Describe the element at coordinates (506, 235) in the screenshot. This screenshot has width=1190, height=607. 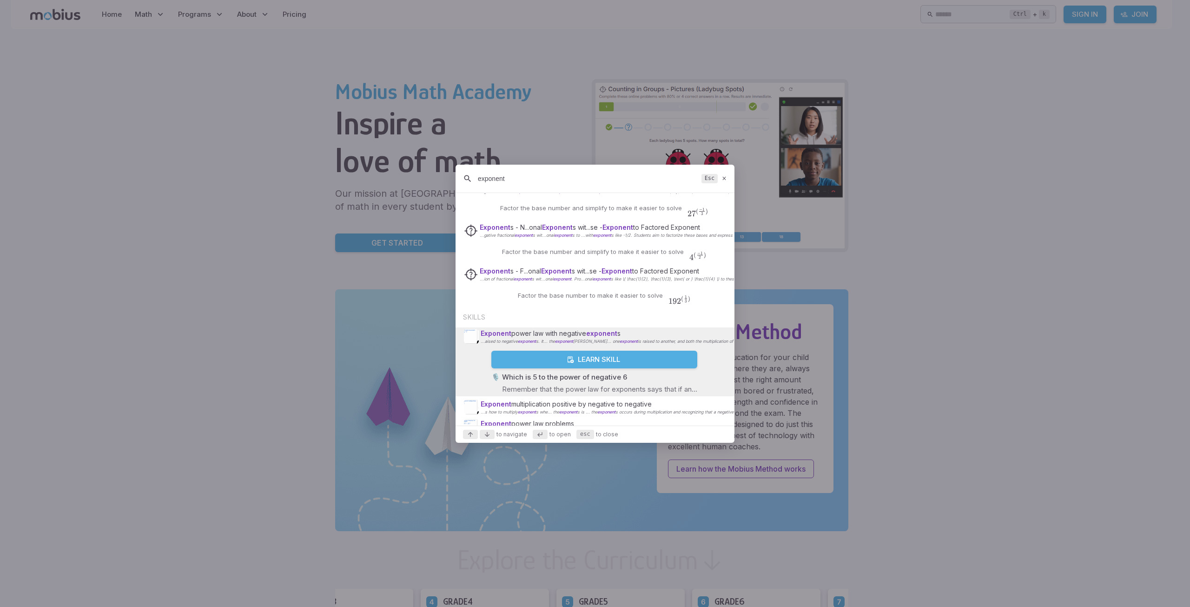
I see `span: ...gative fractional` at that location.